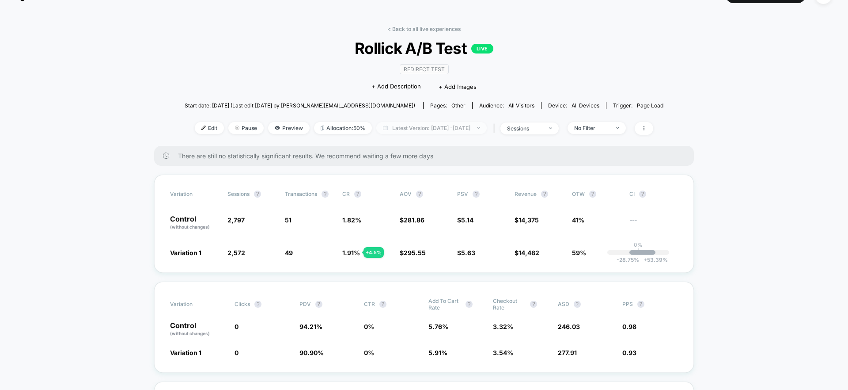 The width and height of the screenshot is (848, 390). I want to click on span: PSV, so click(463, 194).